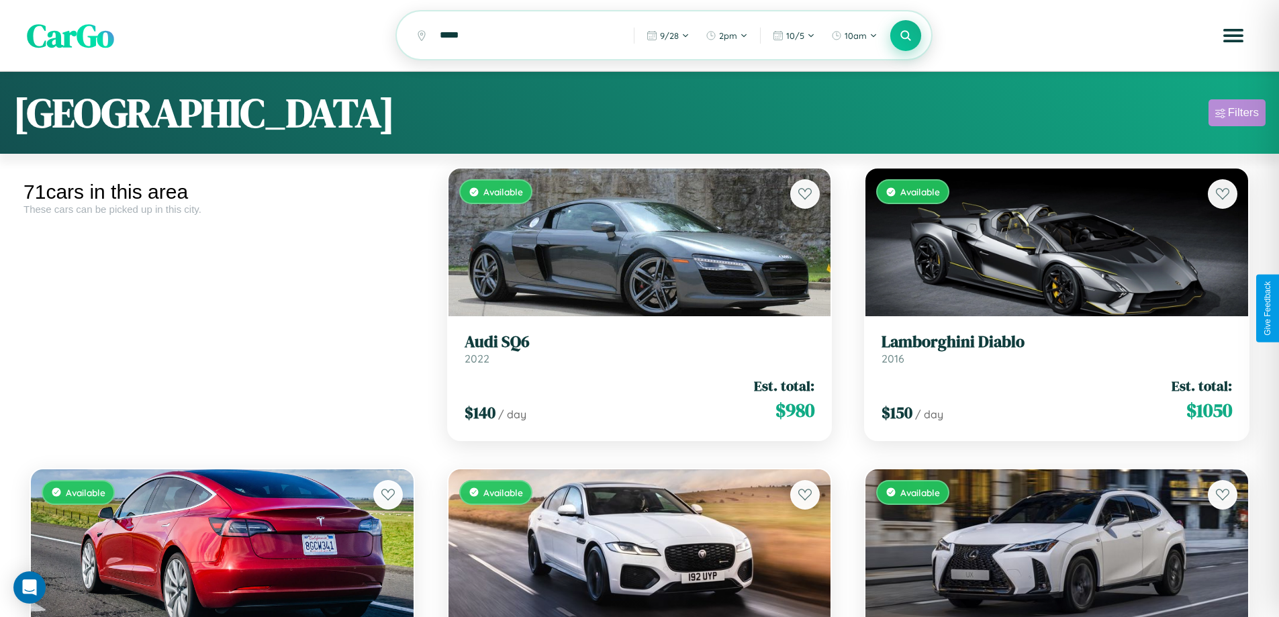 The image size is (1279, 617). What do you see at coordinates (795, 410) in the screenshot?
I see `span: $ 980` at bounding box center [795, 410].